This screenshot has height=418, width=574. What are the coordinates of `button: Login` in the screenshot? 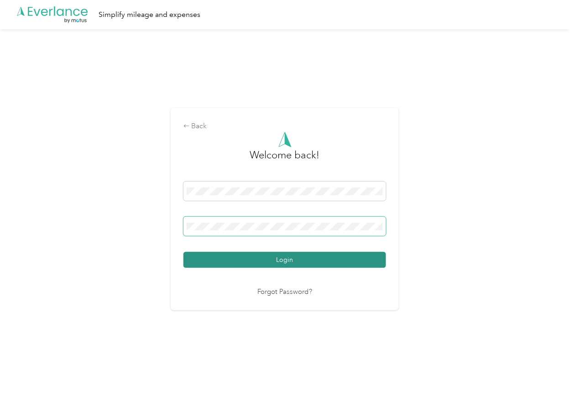 It's located at (285, 259).